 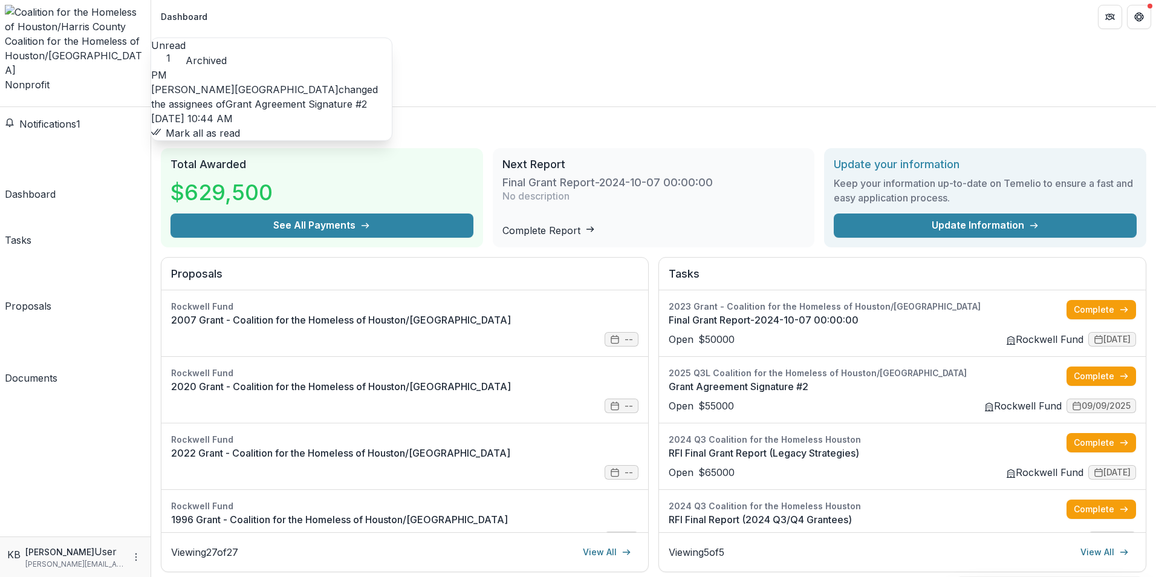 I want to click on h3: Keep your information up-to-date on Temelio to ensure a fast and easy application process., so click(x=985, y=190).